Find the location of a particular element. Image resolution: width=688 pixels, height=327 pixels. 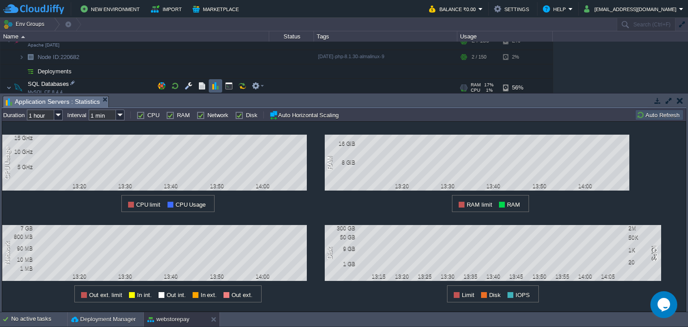

div: 8 GiB is located at coordinates (340, 163).